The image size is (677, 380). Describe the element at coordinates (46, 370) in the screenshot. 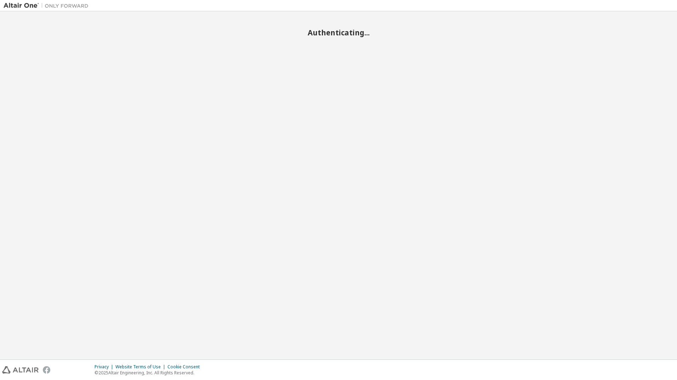

I see `img: facebook.svg` at that location.